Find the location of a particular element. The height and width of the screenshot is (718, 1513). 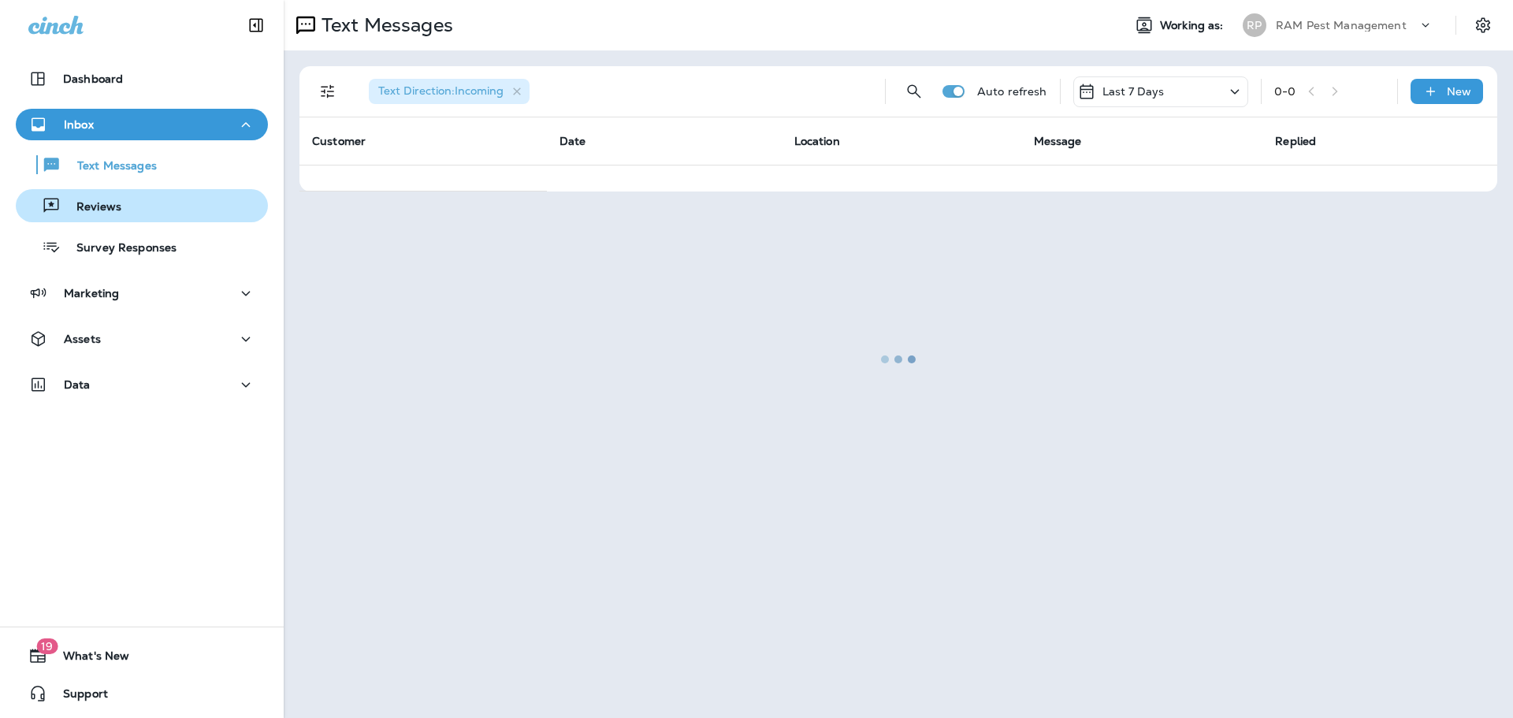

p: Survey Responses is located at coordinates (118, 248).